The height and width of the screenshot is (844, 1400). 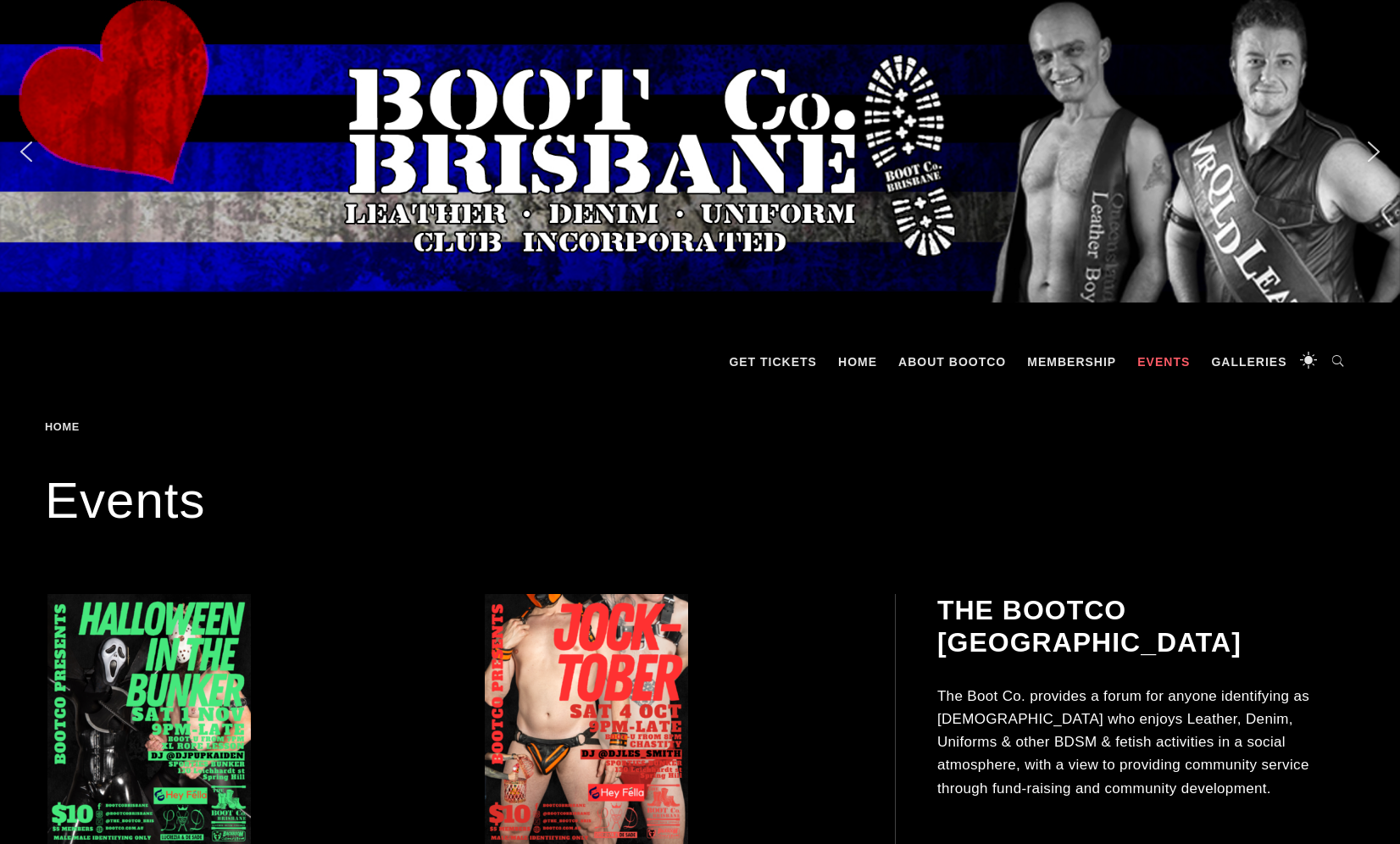 I want to click on a: Galleries, so click(x=1248, y=361).